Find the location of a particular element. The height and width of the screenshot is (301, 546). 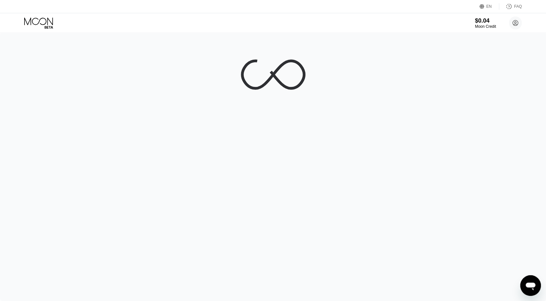

div: Moon Credit is located at coordinates (485, 26).